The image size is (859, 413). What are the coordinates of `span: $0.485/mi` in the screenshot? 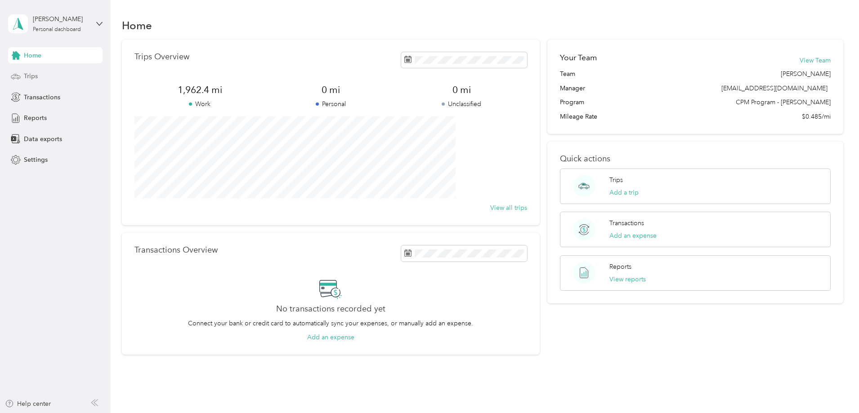 It's located at (816, 116).